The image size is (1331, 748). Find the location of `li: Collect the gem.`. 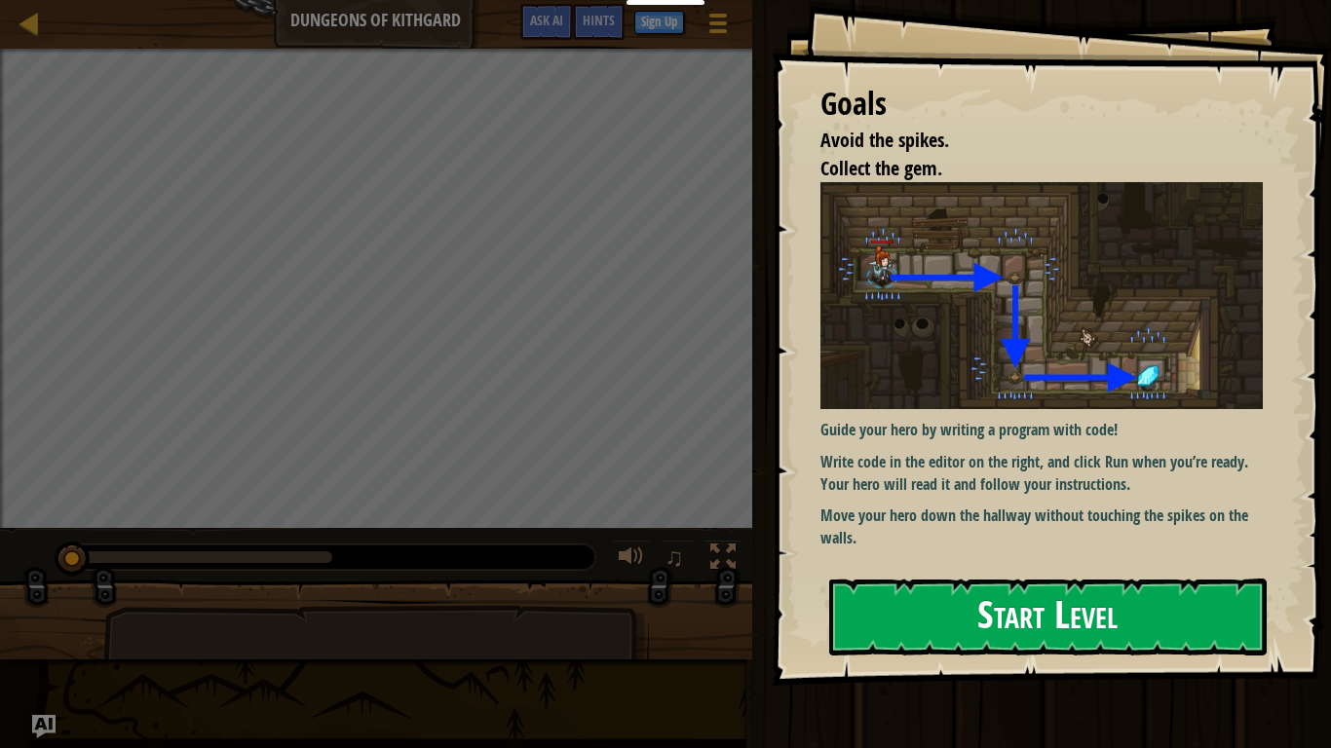

li: Collect the gem. is located at coordinates (1027, 169).